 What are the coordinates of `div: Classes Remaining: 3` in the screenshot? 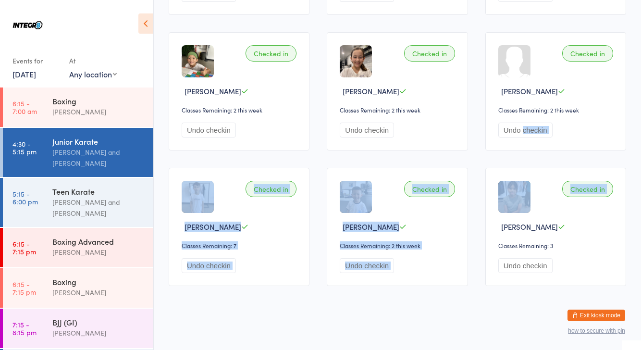 It's located at (557, 245).